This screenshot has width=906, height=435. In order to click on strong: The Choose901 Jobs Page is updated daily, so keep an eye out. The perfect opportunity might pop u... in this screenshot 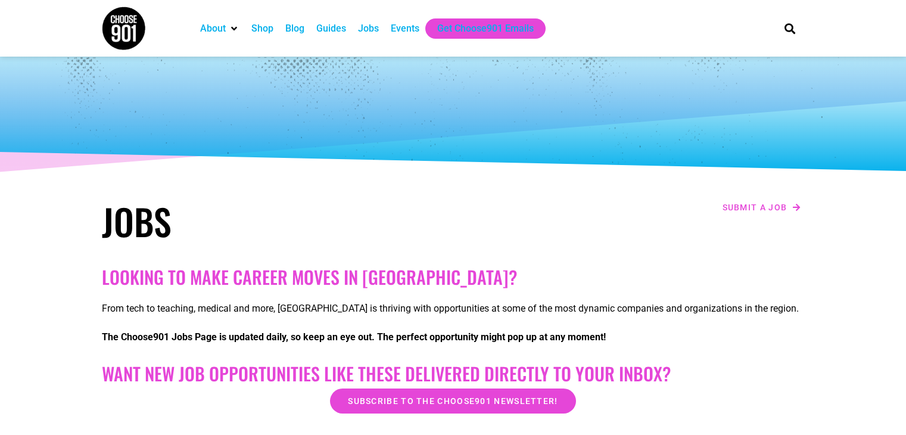, I will do `click(354, 337)`.